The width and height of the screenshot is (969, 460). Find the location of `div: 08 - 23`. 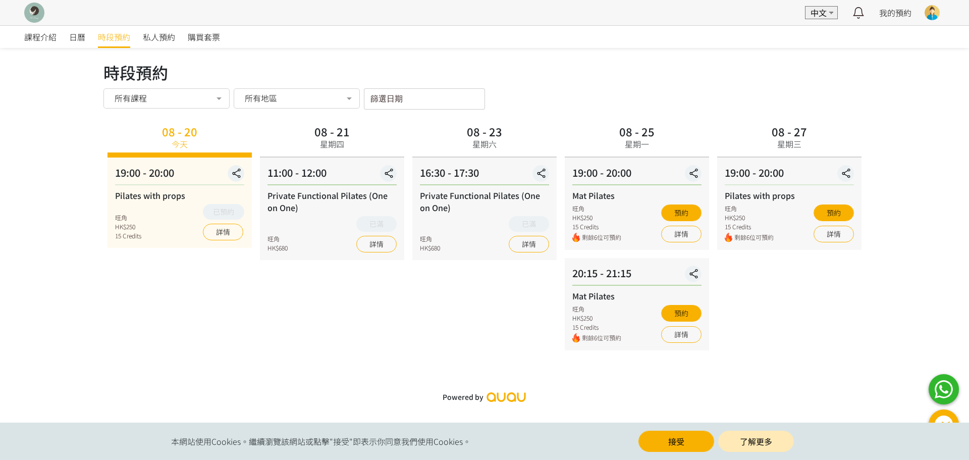

div: 08 - 23 is located at coordinates (485, 131).